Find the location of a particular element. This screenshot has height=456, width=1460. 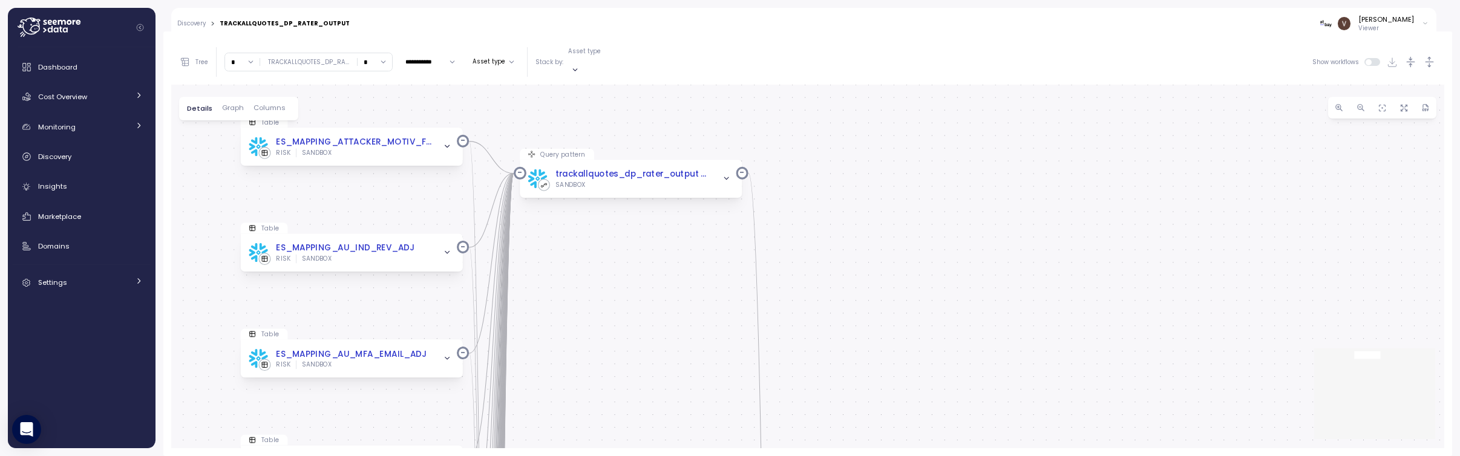

p: Tree is located at coordinates (201, 62).